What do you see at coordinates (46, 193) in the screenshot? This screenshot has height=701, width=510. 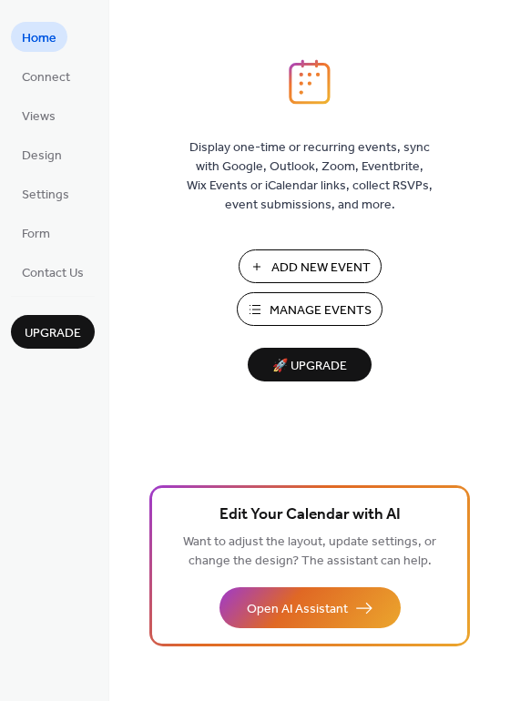 I see `a: Settings` at bounding box center [46, 193].